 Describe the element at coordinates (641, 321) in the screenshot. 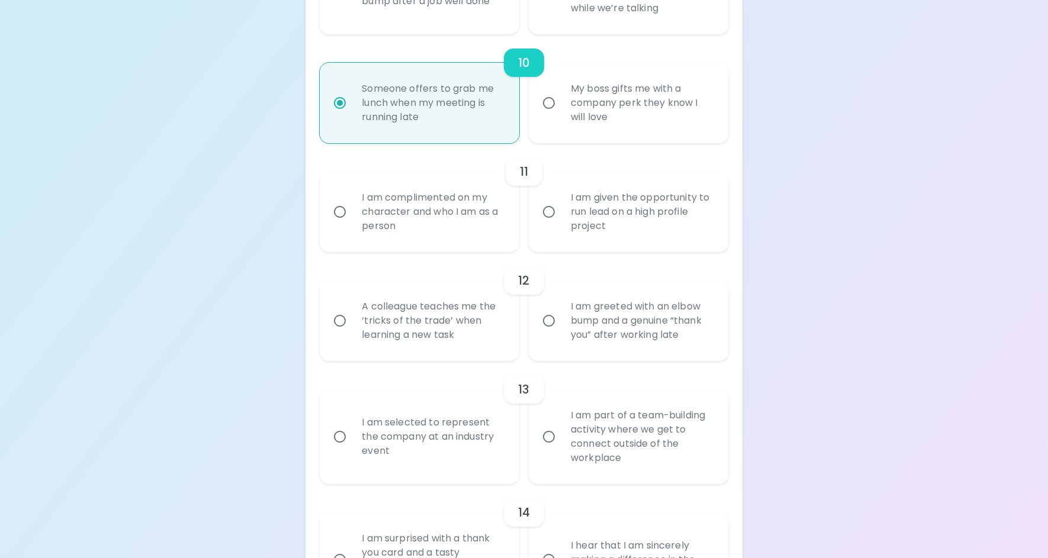

I see `div: I am greeted with an elbow bump and a genuine “thank you” after working late` at that location.